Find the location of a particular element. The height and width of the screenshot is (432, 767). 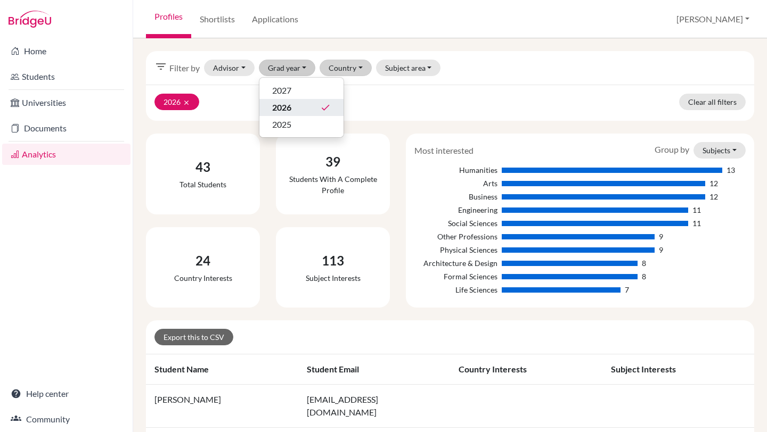

div: Physical Sciences is located at coordinates (455, 250).